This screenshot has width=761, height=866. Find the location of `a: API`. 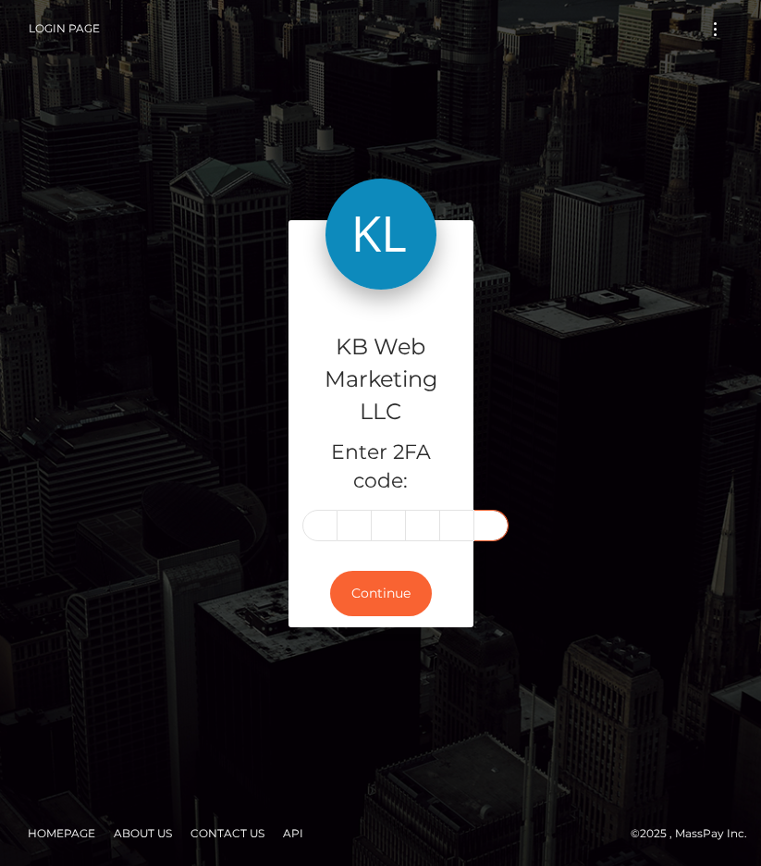

a: API is located at coordinates (293, 833).